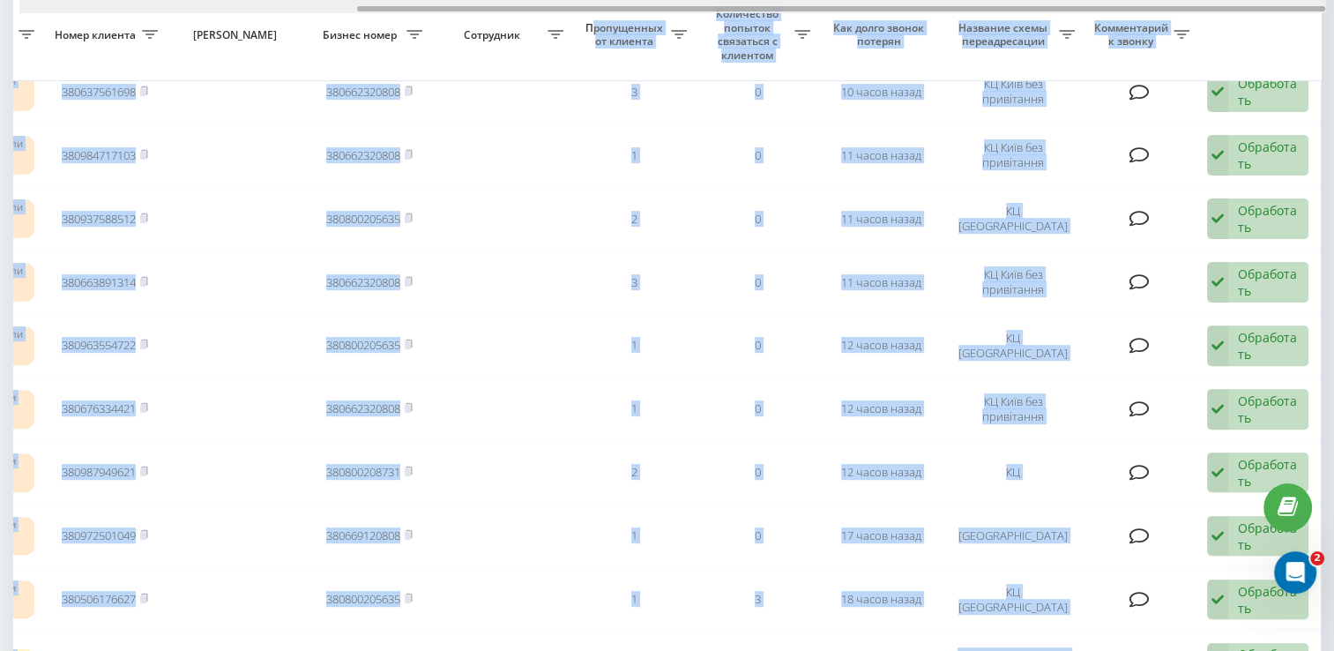 This screenshot has width=1334, height=651. What do you see at coordinates (99, 219) in the screenshot?
I see `a: 380937588512` at bounding box center [99, 219].